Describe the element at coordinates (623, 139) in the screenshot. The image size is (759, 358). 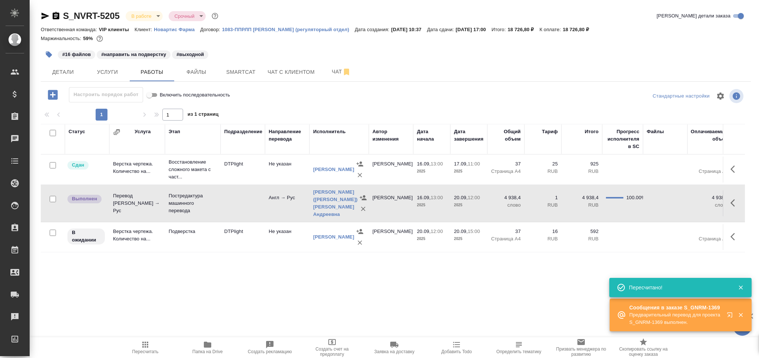
I see `div: Прогресс исполнителя в SC` at that location.